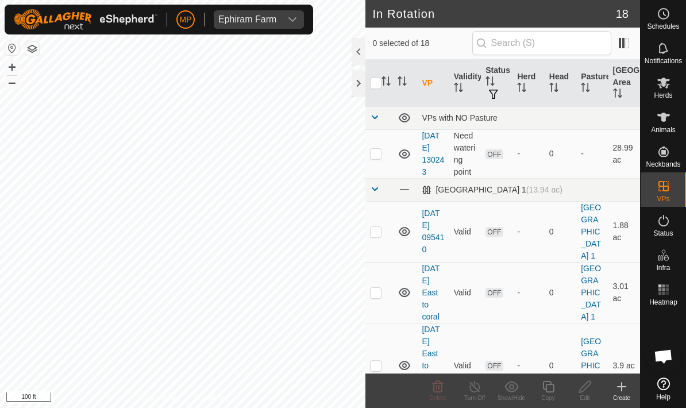 The height and width of the screenshot is (408, 686). Describe the element at coordinates (433, 83) in the screenshot. I see `th: VP` at that location.